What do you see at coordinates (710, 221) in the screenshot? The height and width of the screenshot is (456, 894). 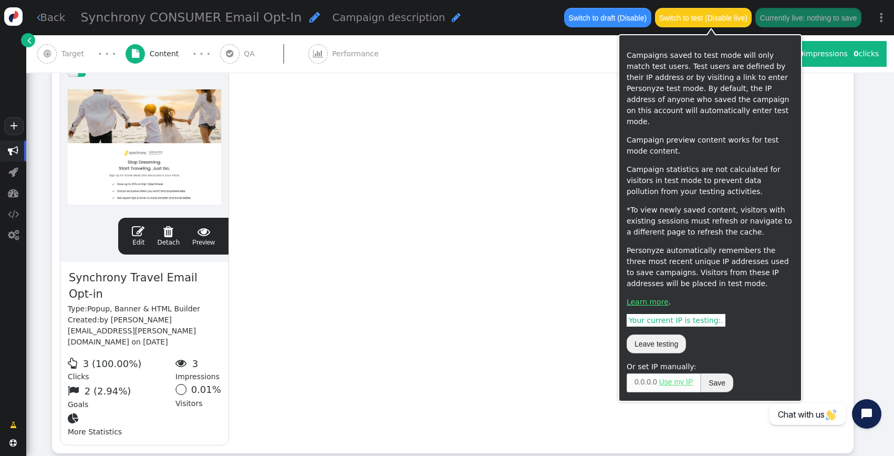 I see `p: *To view newly saved content, visitors with existing sessions must refresh or navigate to a diffe...` at bounding box center [710, 221].